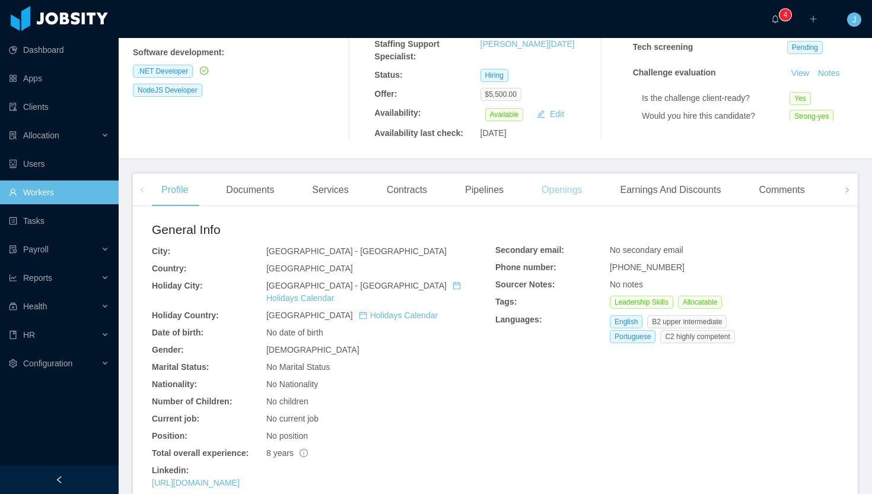  Describe the element at coordinates (626, 321) in the screenshot. I see `span: English` at that location.